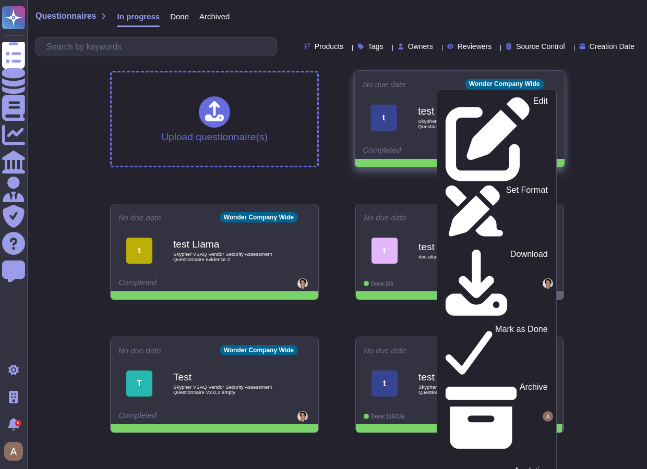 This screenshot has height=469, width=647. I want to click on b: test Llama, so click(225, 244).